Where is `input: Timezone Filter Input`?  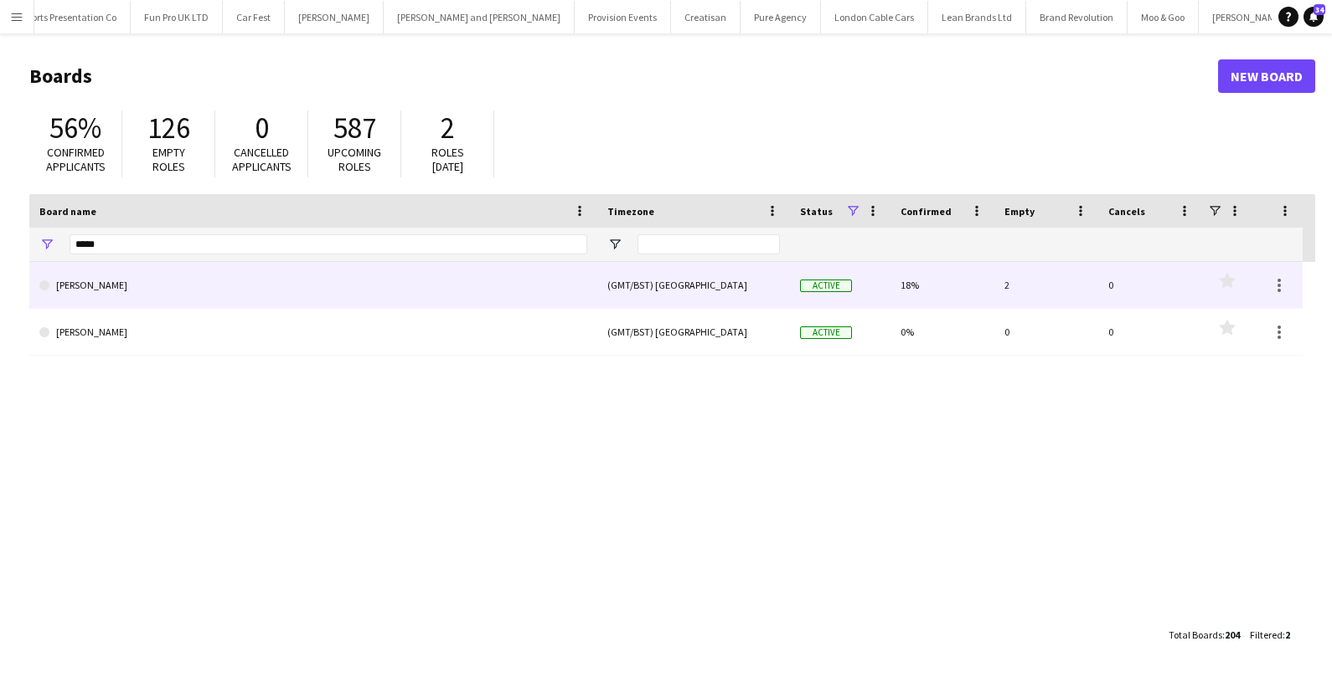
input: Timezone Filter Input is located at coordinates (708, 245).